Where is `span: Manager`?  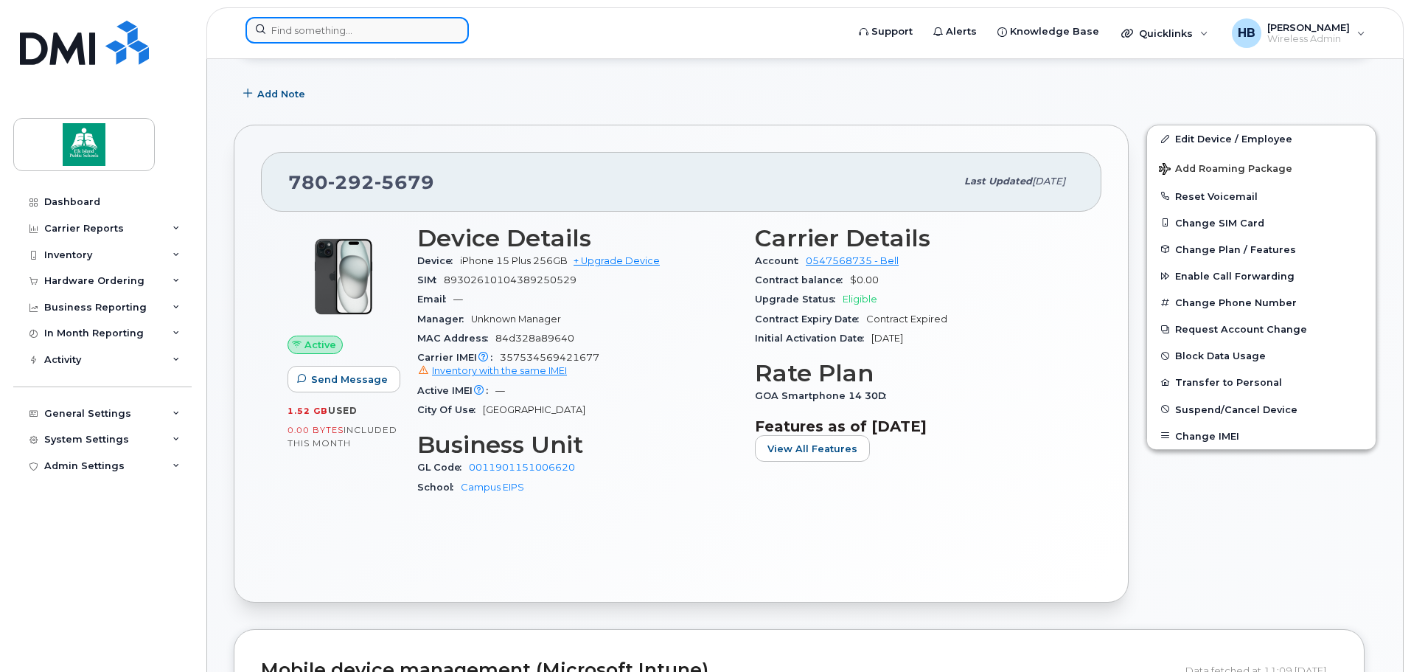 span: Manager is located at coordinates (444, 318).